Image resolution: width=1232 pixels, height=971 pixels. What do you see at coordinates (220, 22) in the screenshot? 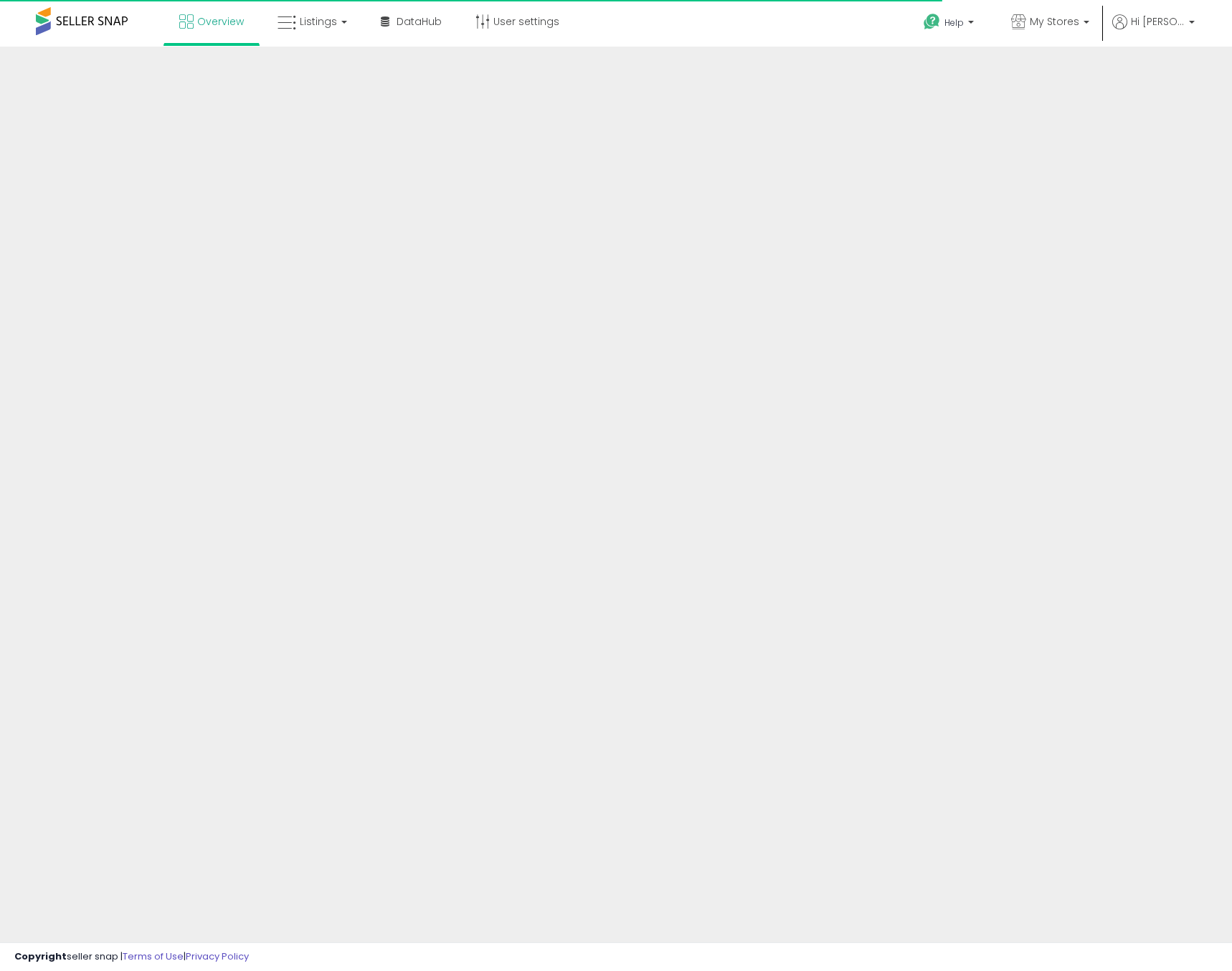
I see `span: Overview` at bounding box center [220, 22].